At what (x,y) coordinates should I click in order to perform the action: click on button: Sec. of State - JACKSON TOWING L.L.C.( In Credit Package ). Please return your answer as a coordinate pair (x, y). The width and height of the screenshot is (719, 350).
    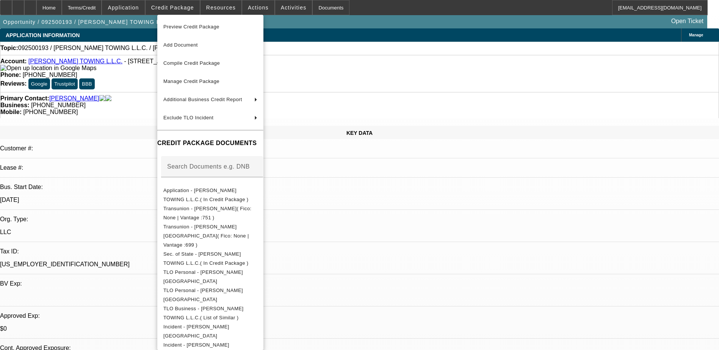
    Looking at the image, I should click on (210, 259).